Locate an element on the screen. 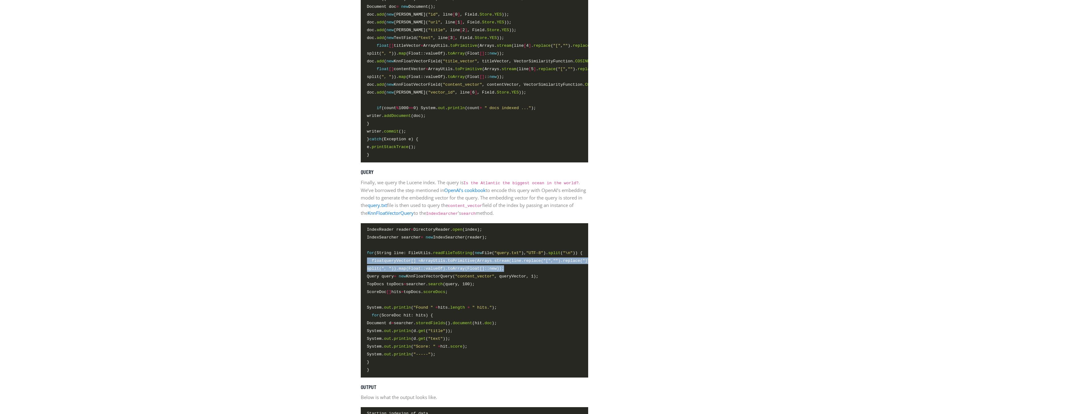 Image resolution: width=1067 pixels, height=414 pixels. span: get is located at coordinates (422, 338).